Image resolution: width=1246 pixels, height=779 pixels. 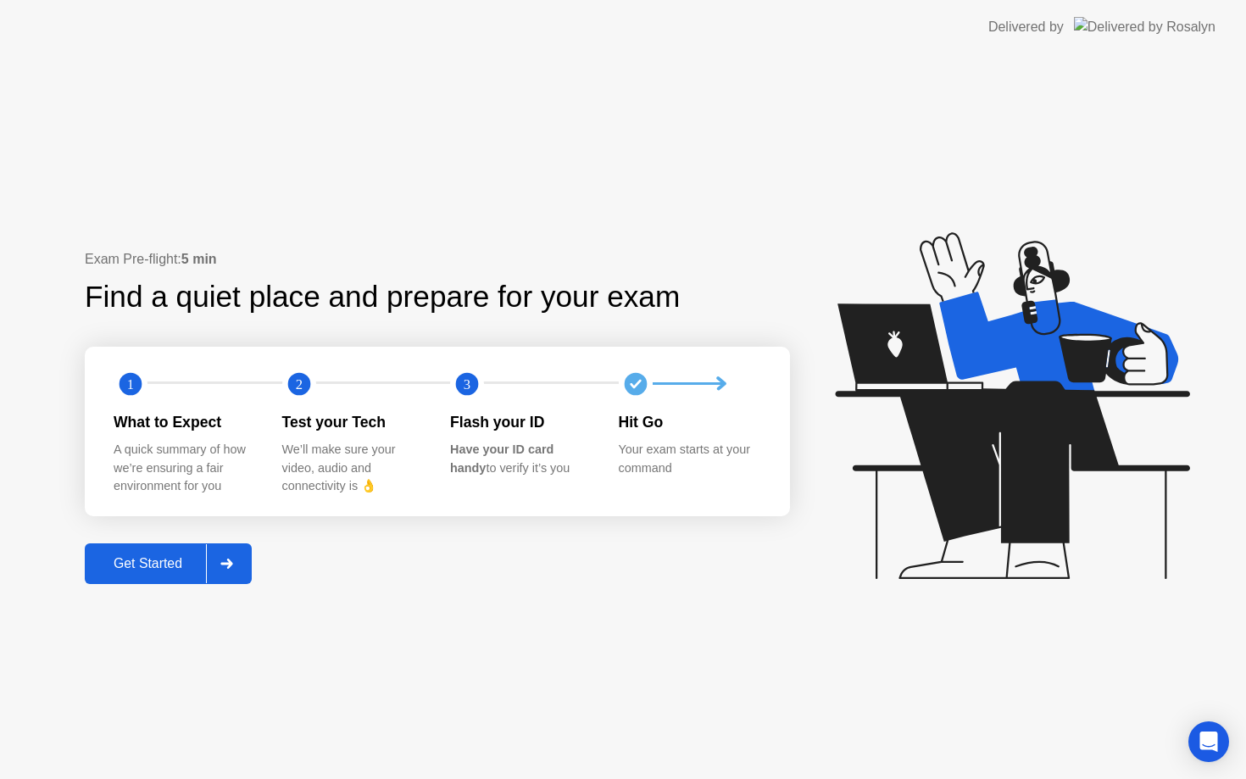 What do you see at coordinates (1026, 27) in the screenshot?
I see `div: Delivered by` at bounding box center [1026, 27].